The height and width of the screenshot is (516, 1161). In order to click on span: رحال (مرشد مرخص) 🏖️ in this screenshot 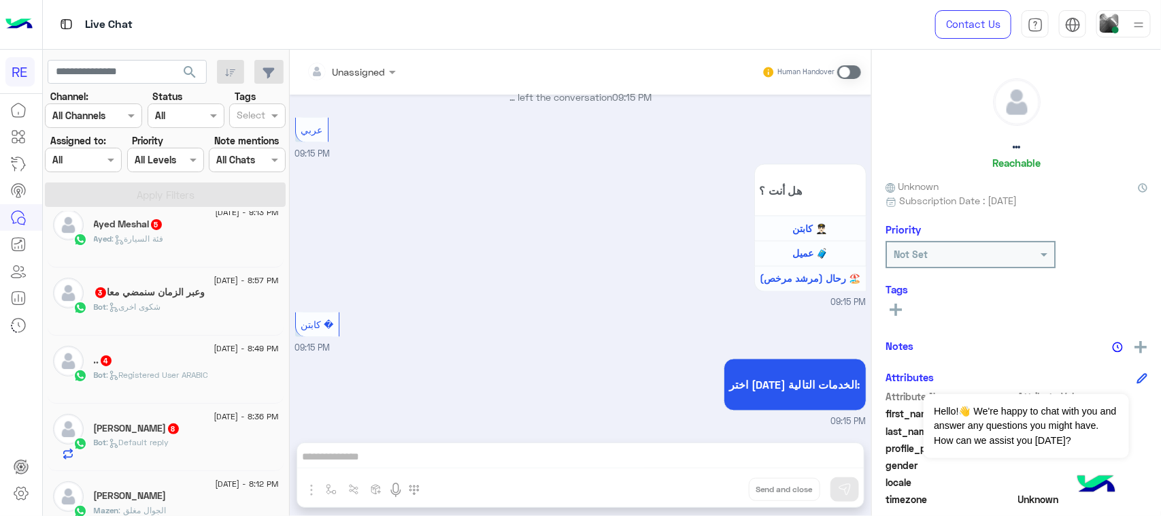, I will do `click(810, 278)`.